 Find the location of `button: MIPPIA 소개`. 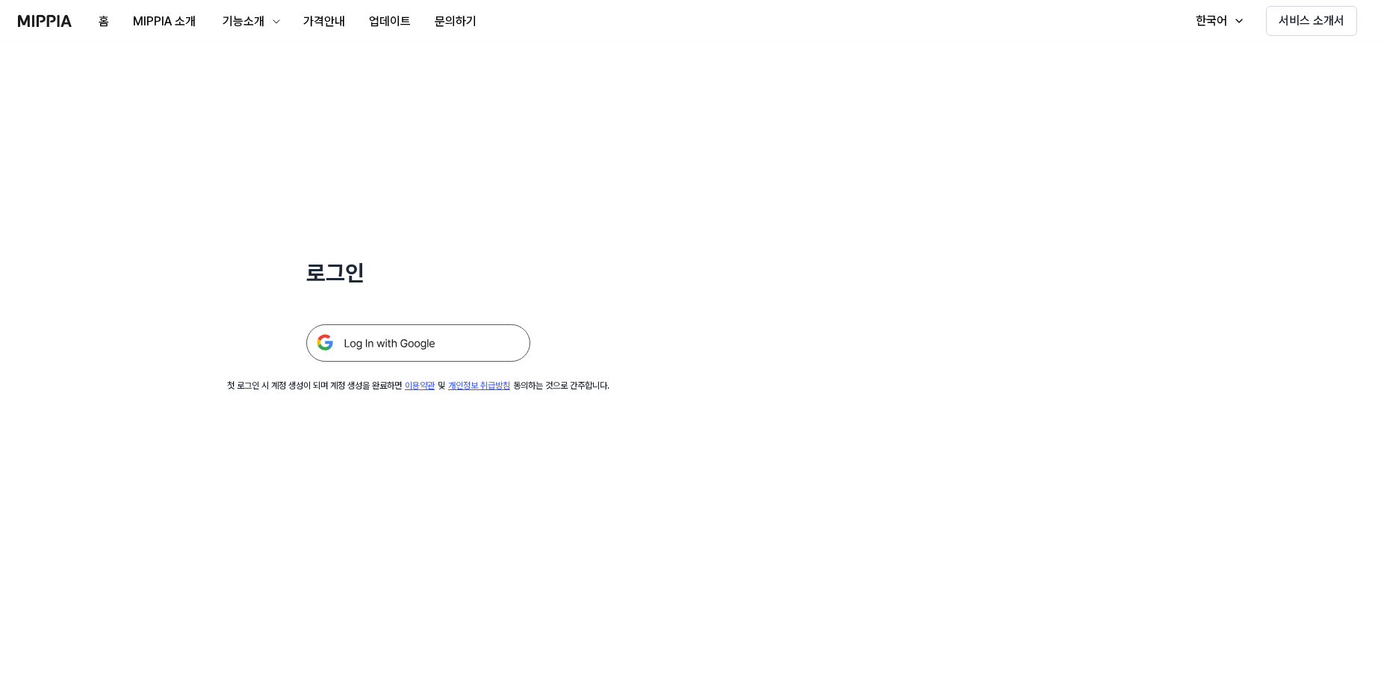

button: MIPPIA 소개 is located at coordinates (164, 22).